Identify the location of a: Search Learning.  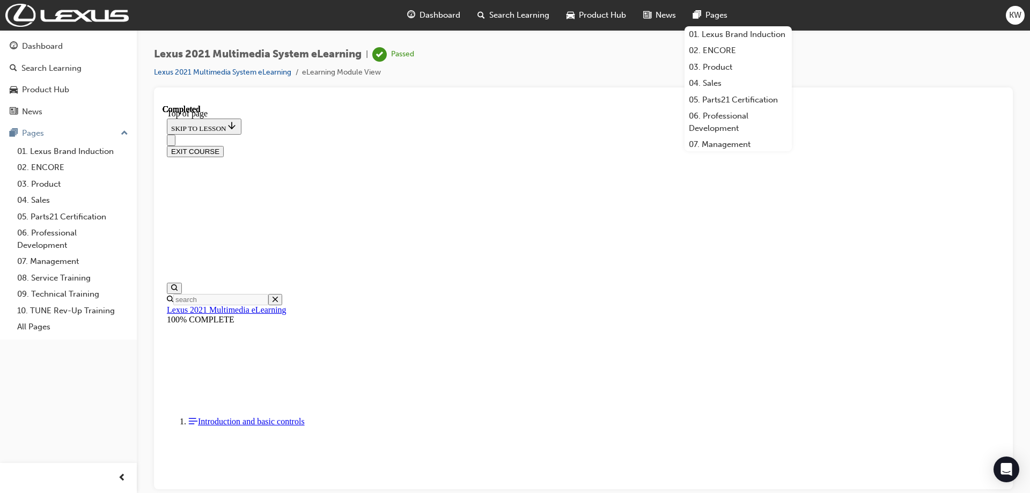
(68, 68).